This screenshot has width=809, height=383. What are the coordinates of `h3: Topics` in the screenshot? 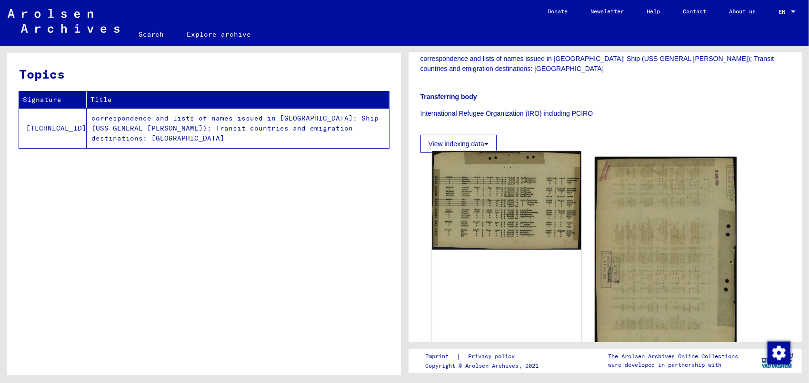 It's located at (204, 74).